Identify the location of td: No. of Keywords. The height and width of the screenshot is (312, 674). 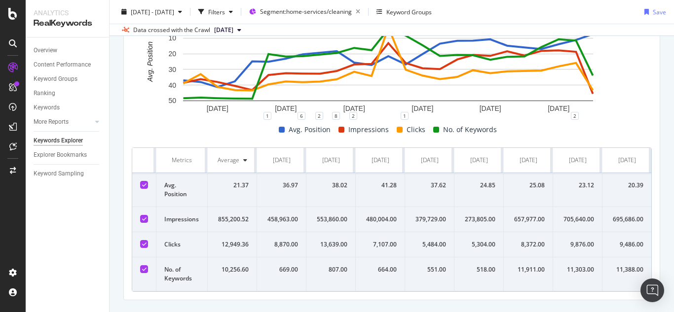
(182, 274).